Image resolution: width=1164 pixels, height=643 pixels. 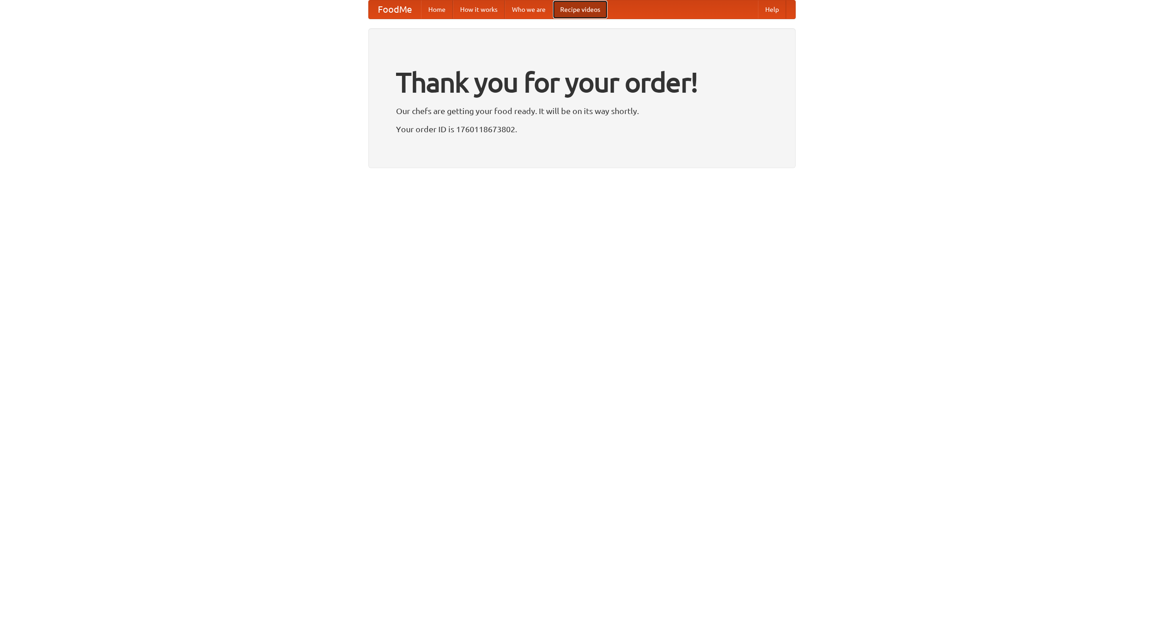 What do you see at coordinates (582, 111) in the screenshot?
I see `p: Our chefs are getting your food ready. It will be on its way shortly.` at bounding box center [582, 111].